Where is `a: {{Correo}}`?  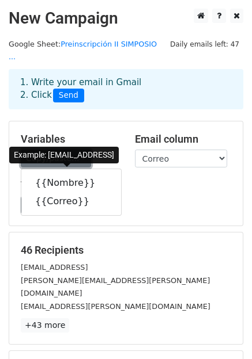
a: {{Correo}} is located at coordinates (71, 202).